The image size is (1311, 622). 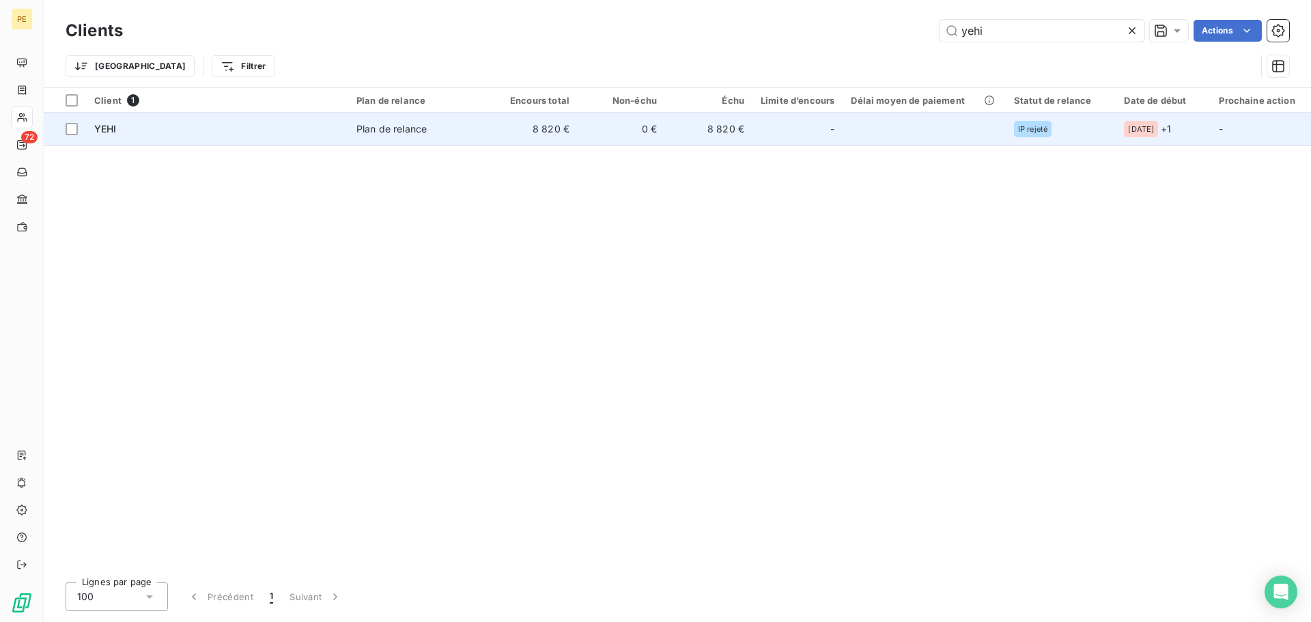 I want to click on button: 1, so click(x=271, y=597).